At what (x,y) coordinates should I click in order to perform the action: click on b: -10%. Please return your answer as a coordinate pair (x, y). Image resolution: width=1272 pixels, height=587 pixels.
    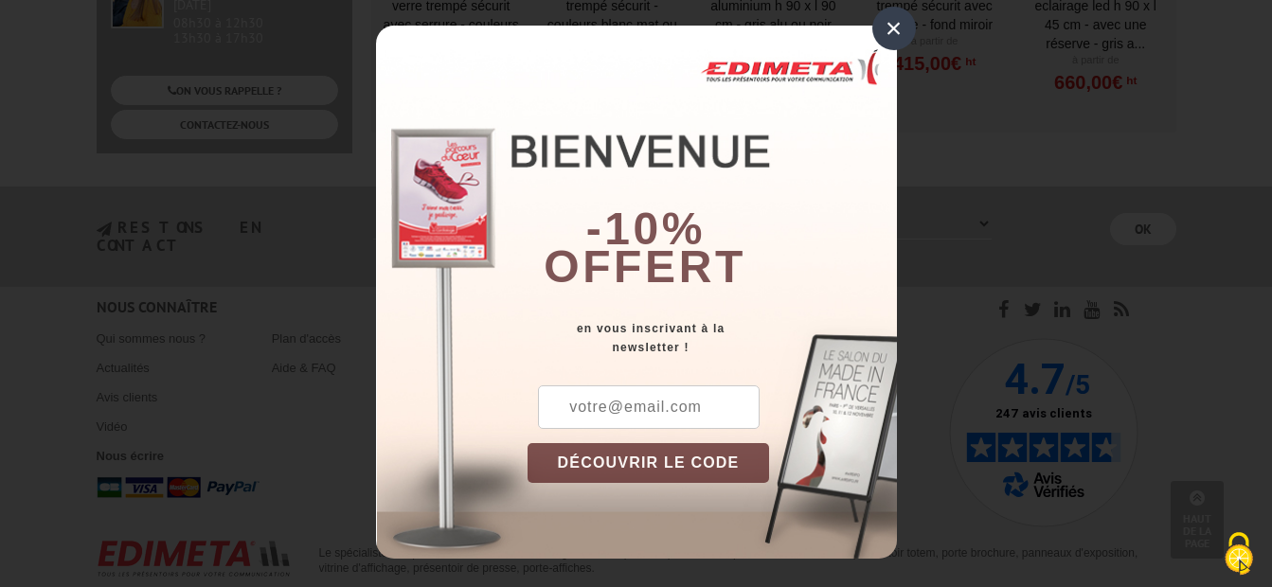
    Looking at the image, I should click on (646, 228).